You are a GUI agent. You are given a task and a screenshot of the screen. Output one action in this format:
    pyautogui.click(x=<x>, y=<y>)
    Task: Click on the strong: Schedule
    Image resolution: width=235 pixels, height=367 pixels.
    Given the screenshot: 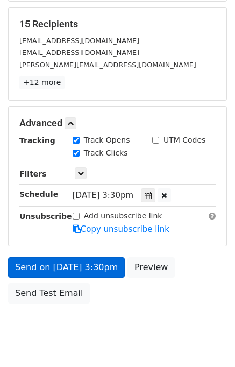 What is the action you would take?
    pyautogui.click(x=39, y=194)
    